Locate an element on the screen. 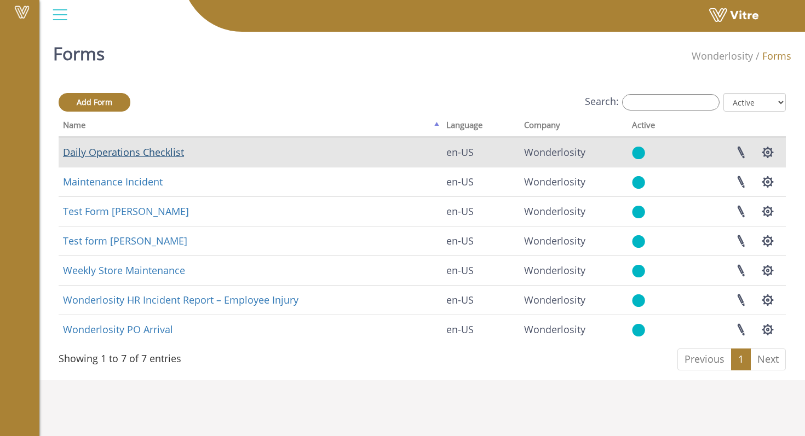  a: Maintenance Incident is located at coordinates (113, 182).